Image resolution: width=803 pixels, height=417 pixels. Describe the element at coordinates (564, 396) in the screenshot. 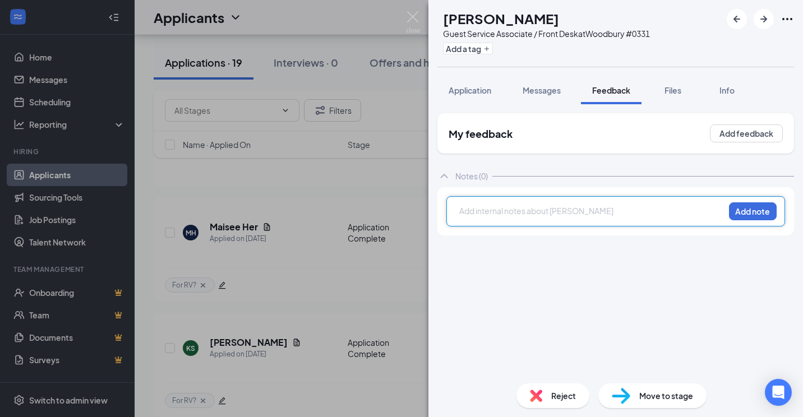

I see `span: Reject` at that location.